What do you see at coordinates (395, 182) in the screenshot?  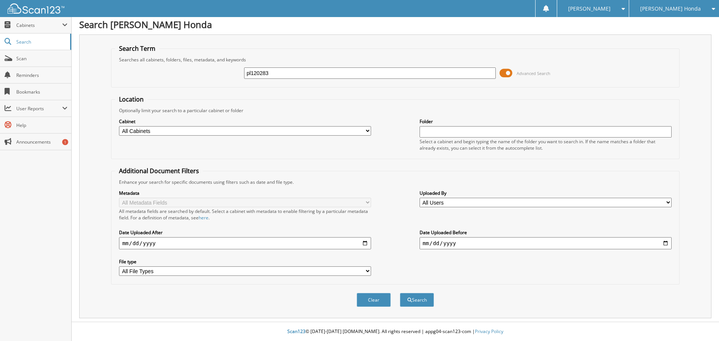 I see `div: Enhance your search for specific documents using filters such as date and file type.` at bounding box center [395, 182].